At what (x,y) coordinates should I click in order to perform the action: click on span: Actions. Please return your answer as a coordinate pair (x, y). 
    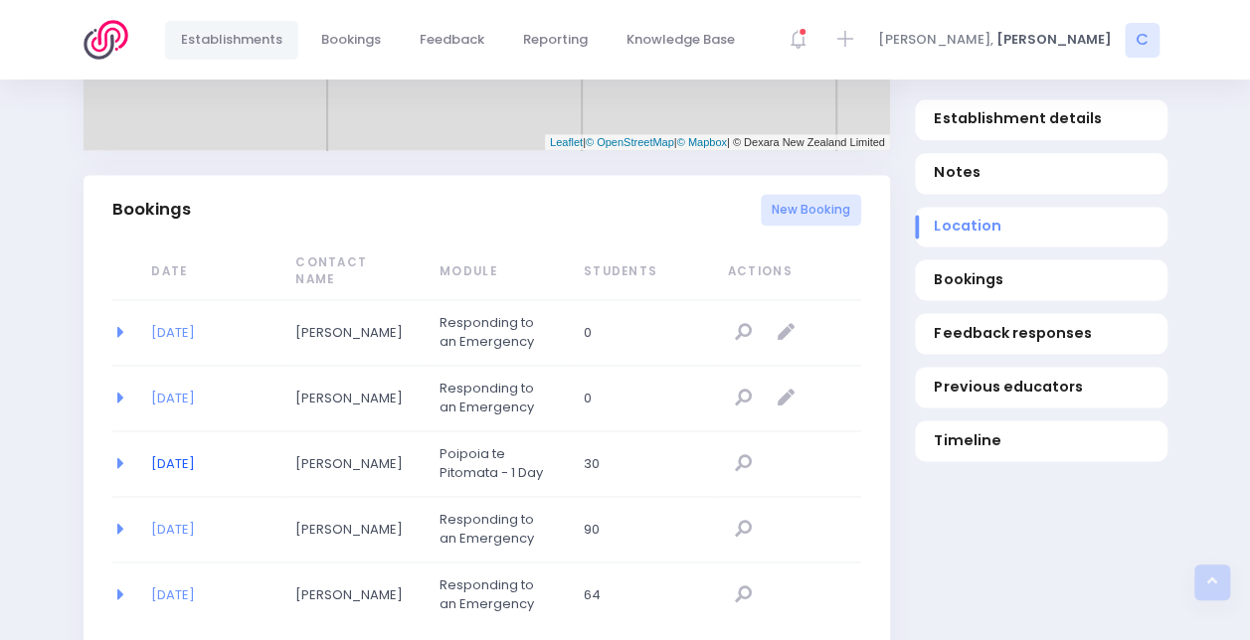
    Looking at the image, I should click on (789, 272).